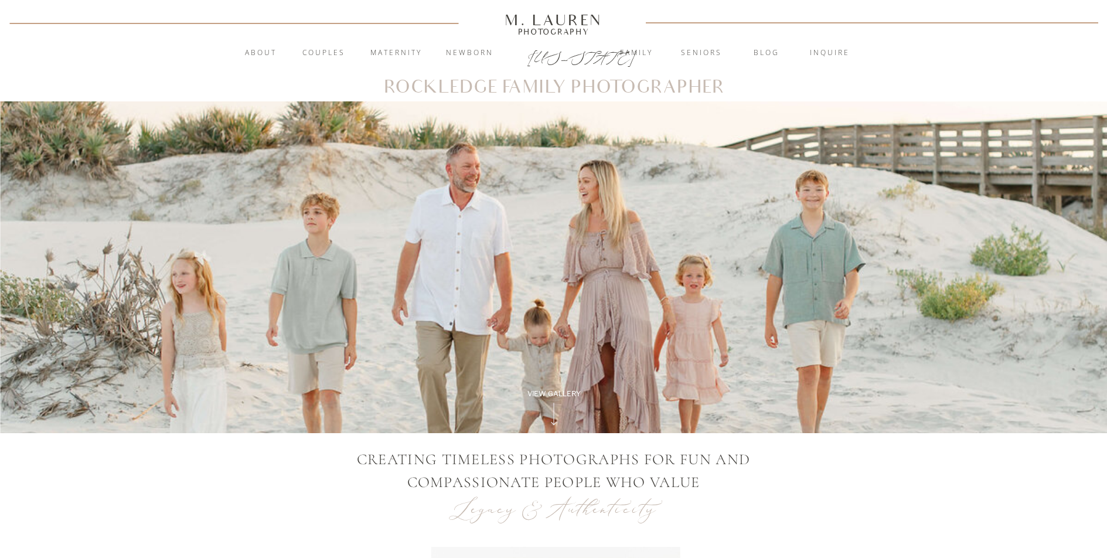 The width and height of the screenshot is (1107, 558). What do you see at coordinates (554, 87) in the screenshot?
I see `h1: Rockledge Family Photographer` at bounding box center [554, 87].